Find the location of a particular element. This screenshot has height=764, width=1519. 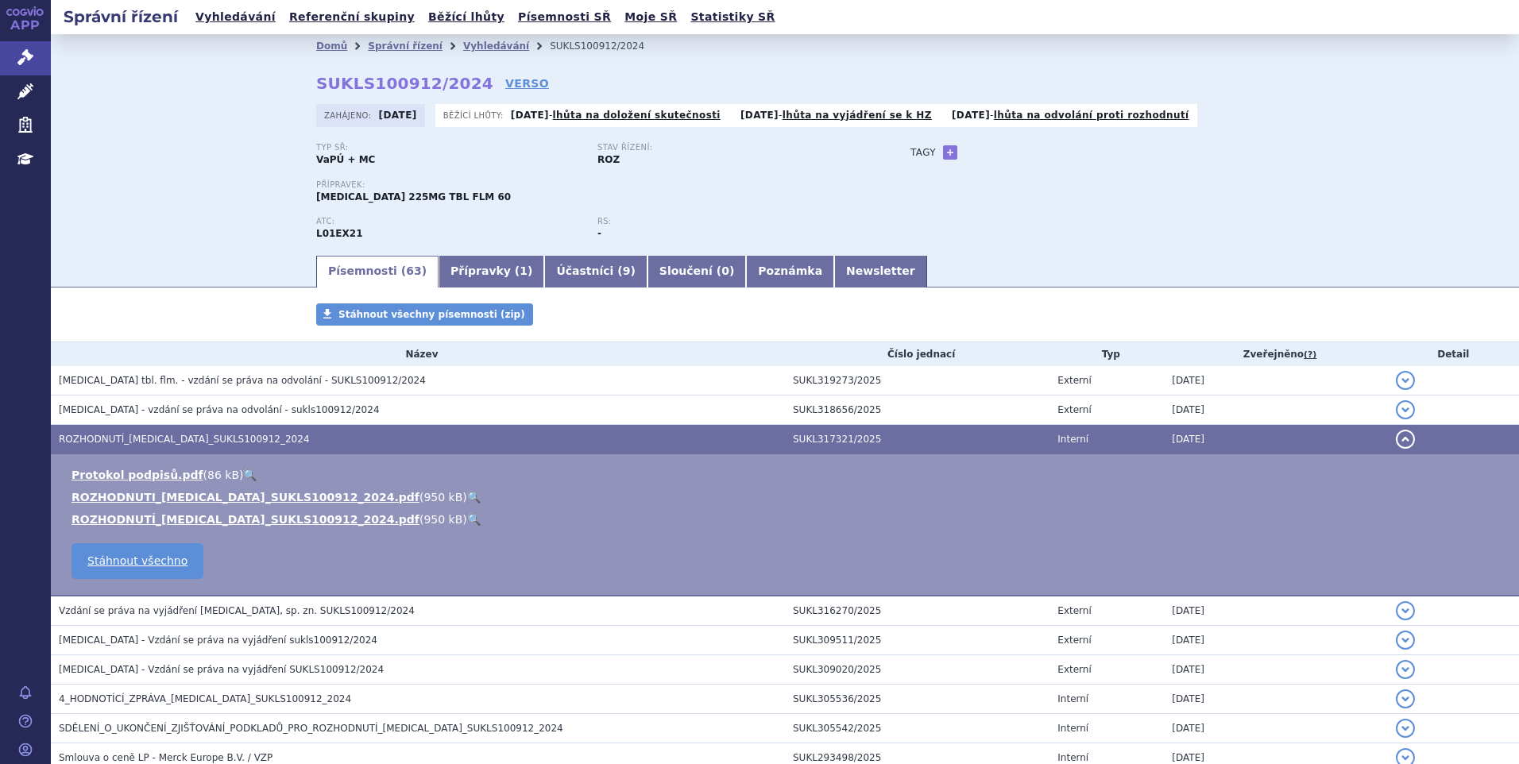

span: TEPMETKO tbl. flm. - vzdání se práva na odvolání - SUKLS100912/2024 is located at coordinates (242, 380).